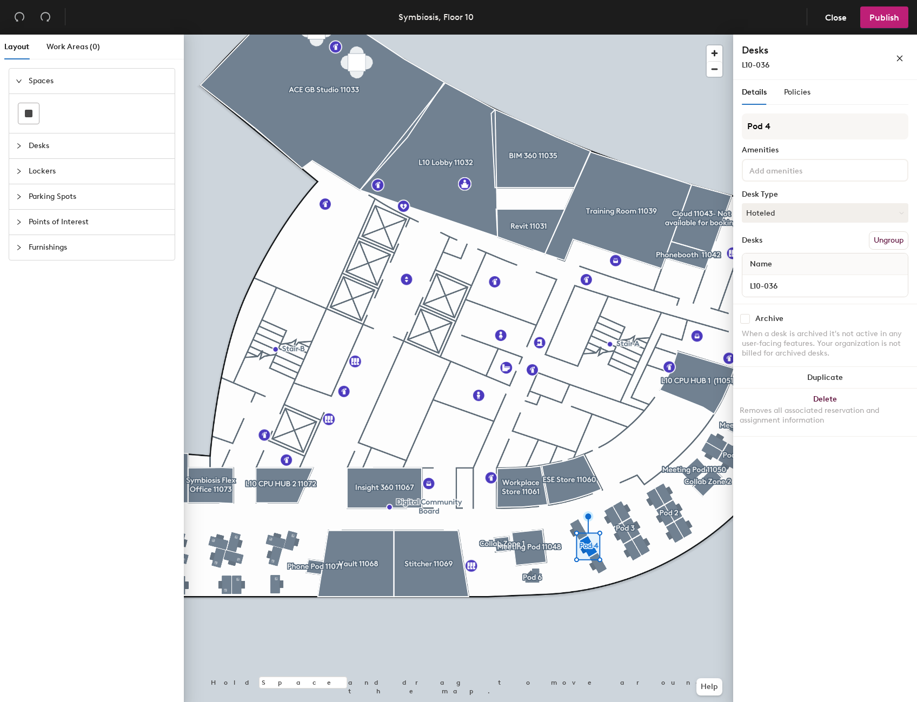 This screenshot has height=702, width=917. What do you see at coordinates (19, 17) in the screenshot?
I see `button: Undo (⌘ + Z)` at bounding box center [19, 17].